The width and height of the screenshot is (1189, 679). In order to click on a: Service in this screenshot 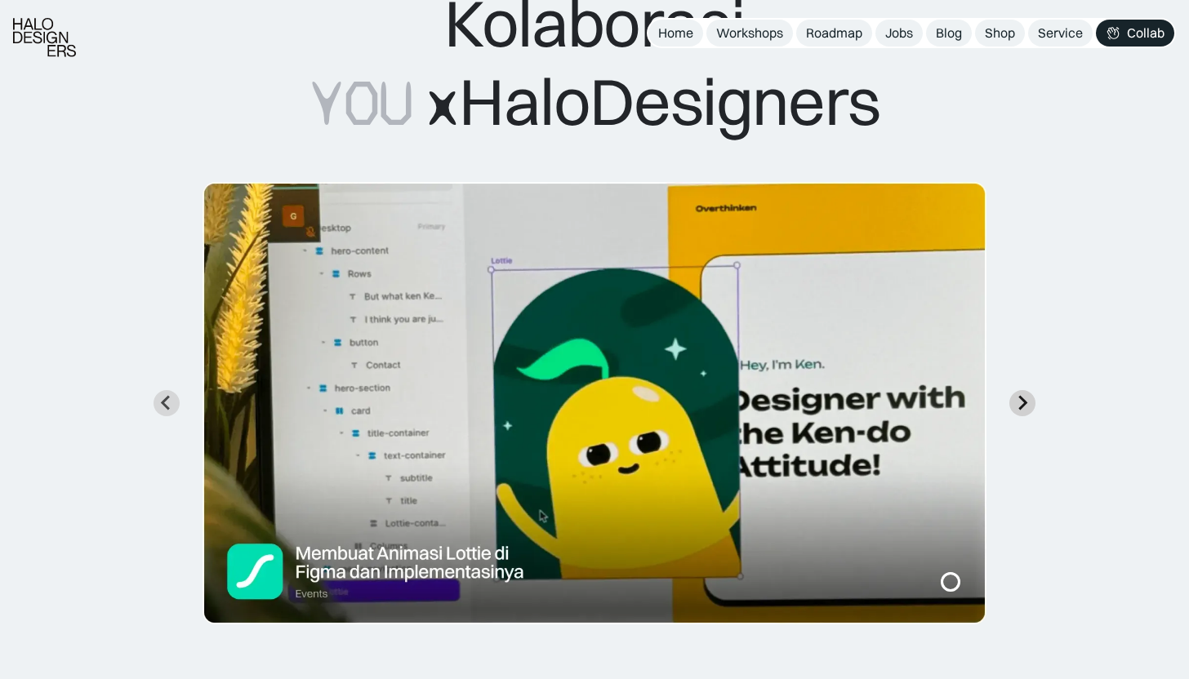, I will do `click(1060, 33)`.